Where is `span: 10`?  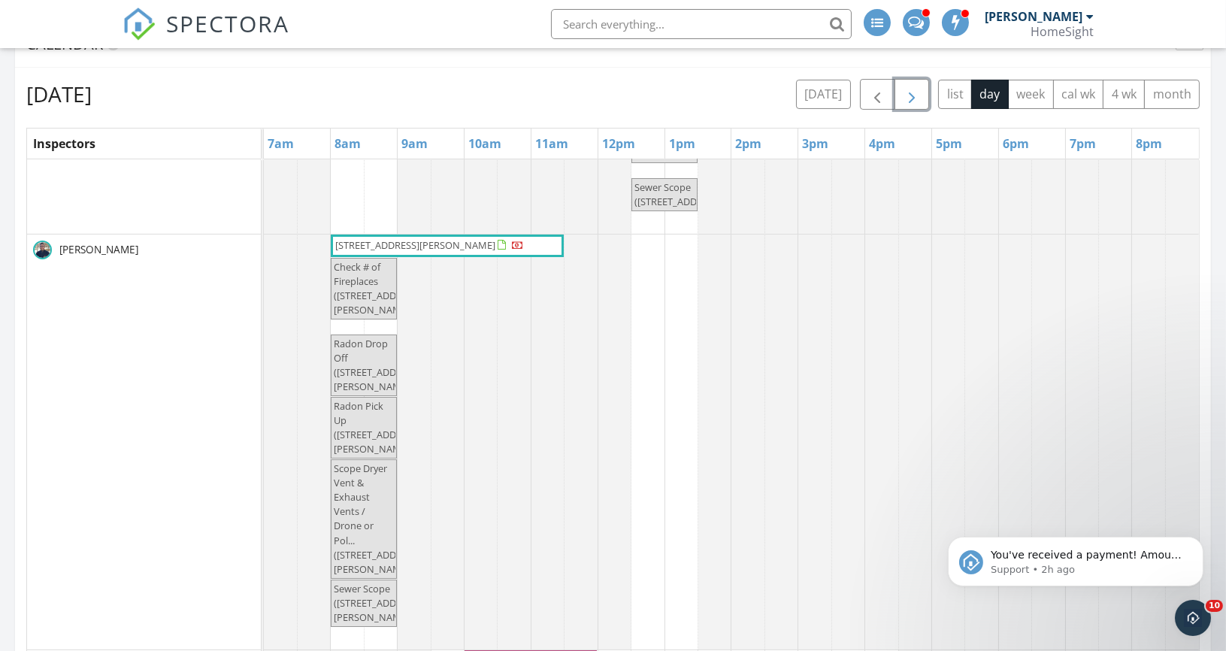
span: 10 is located at coordinates (1214, 606).